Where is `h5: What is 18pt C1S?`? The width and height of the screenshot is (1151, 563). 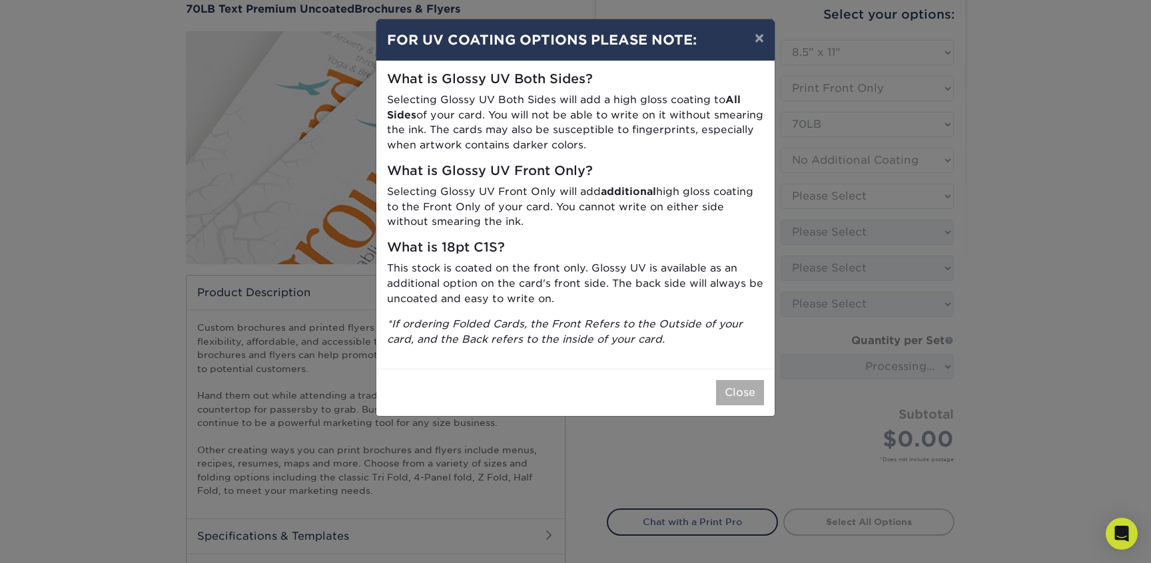
h5: What is 18pt C1S? is located at coordinates (575, 248).